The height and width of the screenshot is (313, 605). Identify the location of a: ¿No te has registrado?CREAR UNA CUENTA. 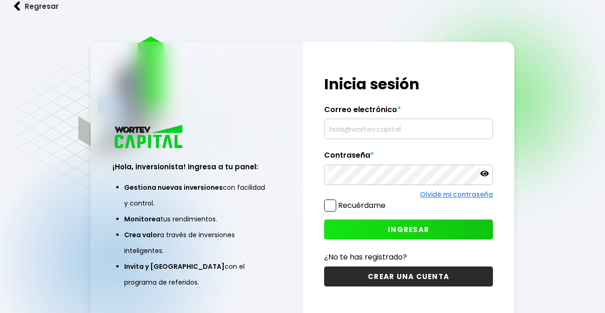
(408, 269).